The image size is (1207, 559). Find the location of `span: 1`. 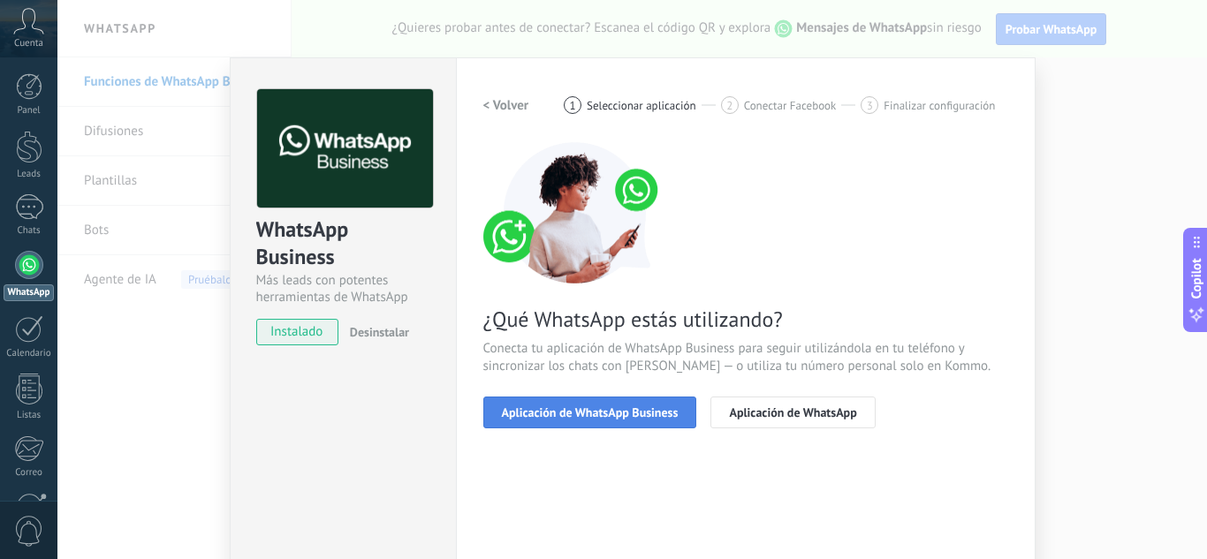

span: 1 is located at coordinates (573, 105).